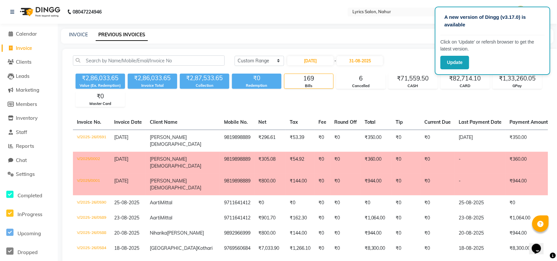  What do you see at coordinates (29, 174) in the screenshot?
I see `a: Settings` at bounding box center [29, 174].